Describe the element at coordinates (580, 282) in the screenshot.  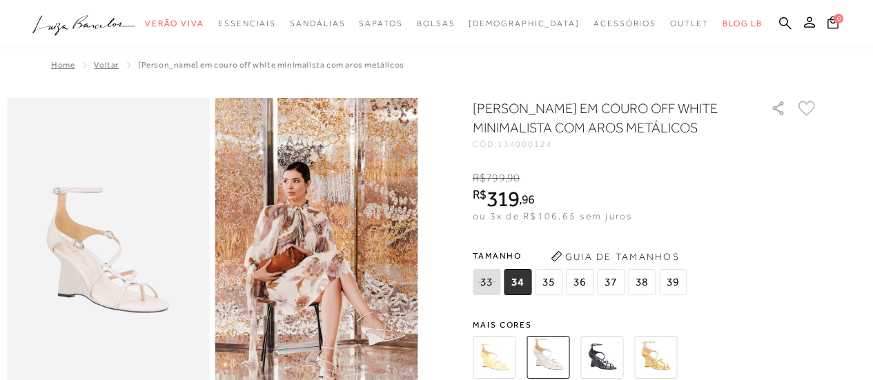
I see `span: 36` at that location.